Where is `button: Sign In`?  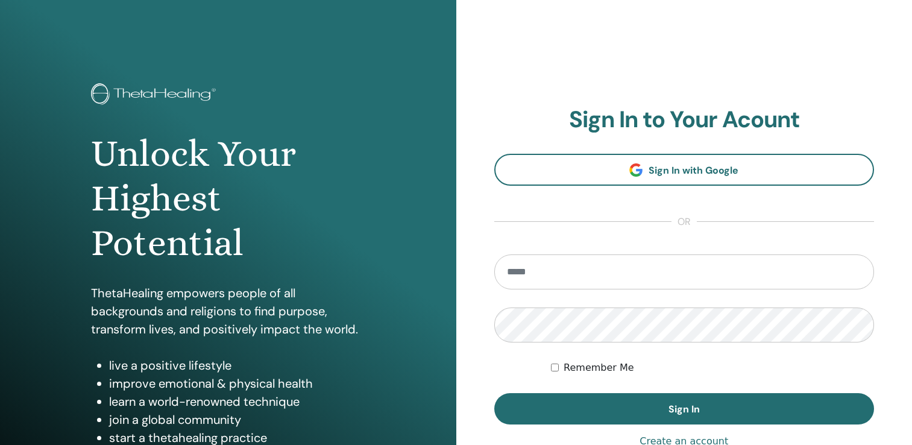 button: Sign In is located at coordinates (684, 409).